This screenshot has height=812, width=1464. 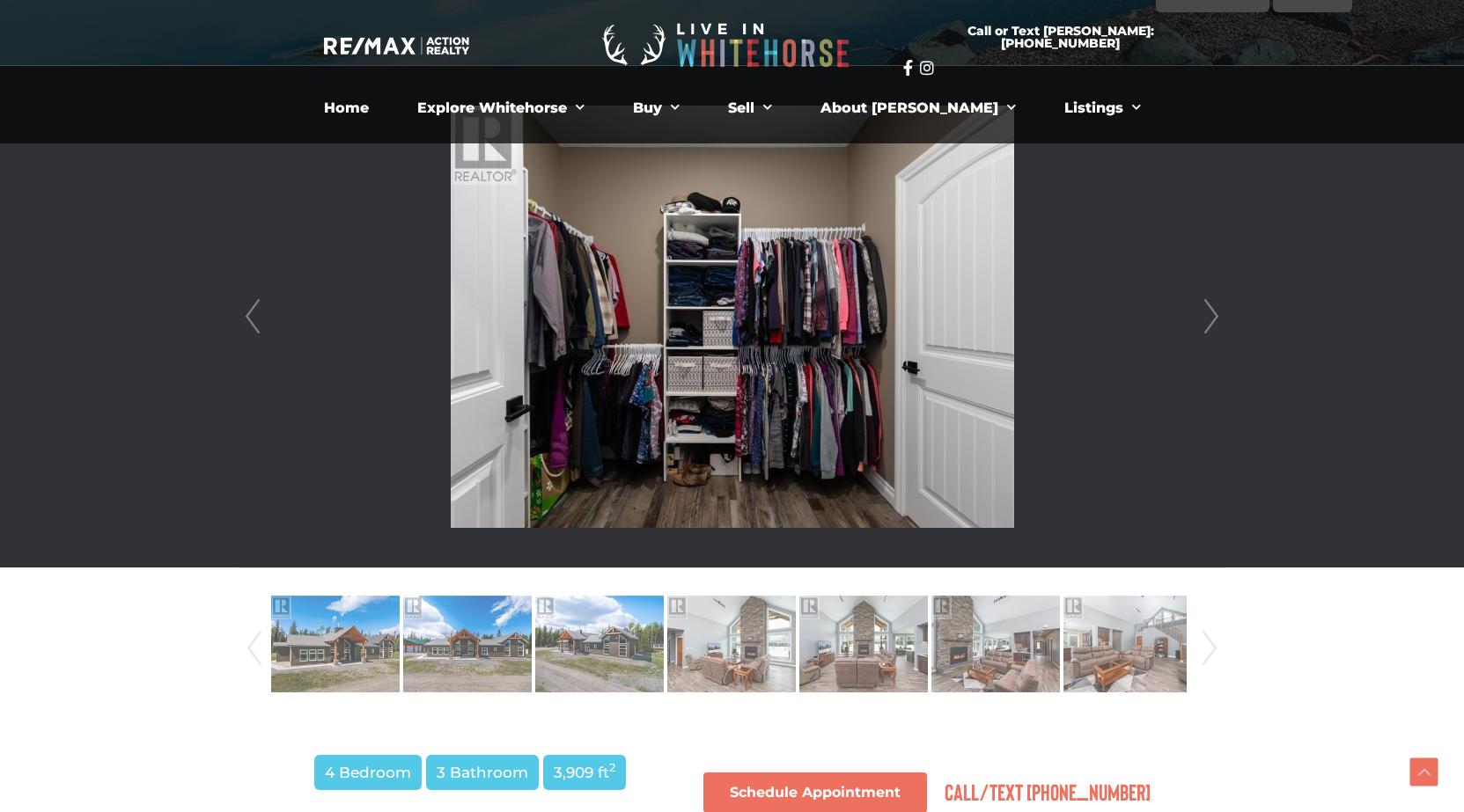 I want to click on nav: Menu, so click(x=732, y=108).